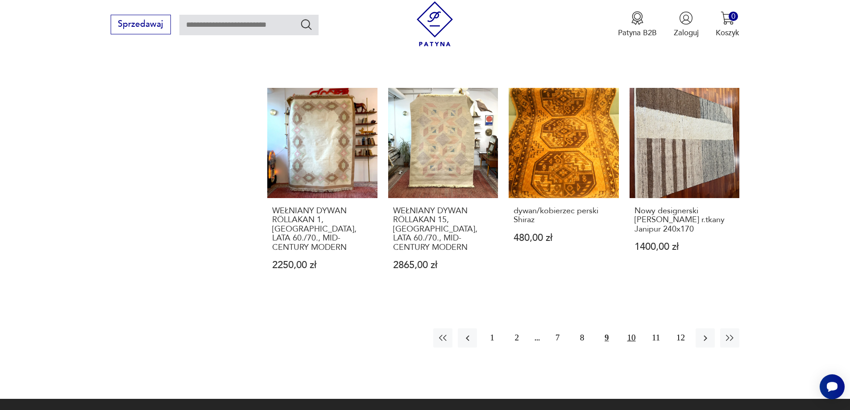  Describe the element at coordinates (443, 265) in the screenshot. I see `p: 2865,00 zł` at that location.